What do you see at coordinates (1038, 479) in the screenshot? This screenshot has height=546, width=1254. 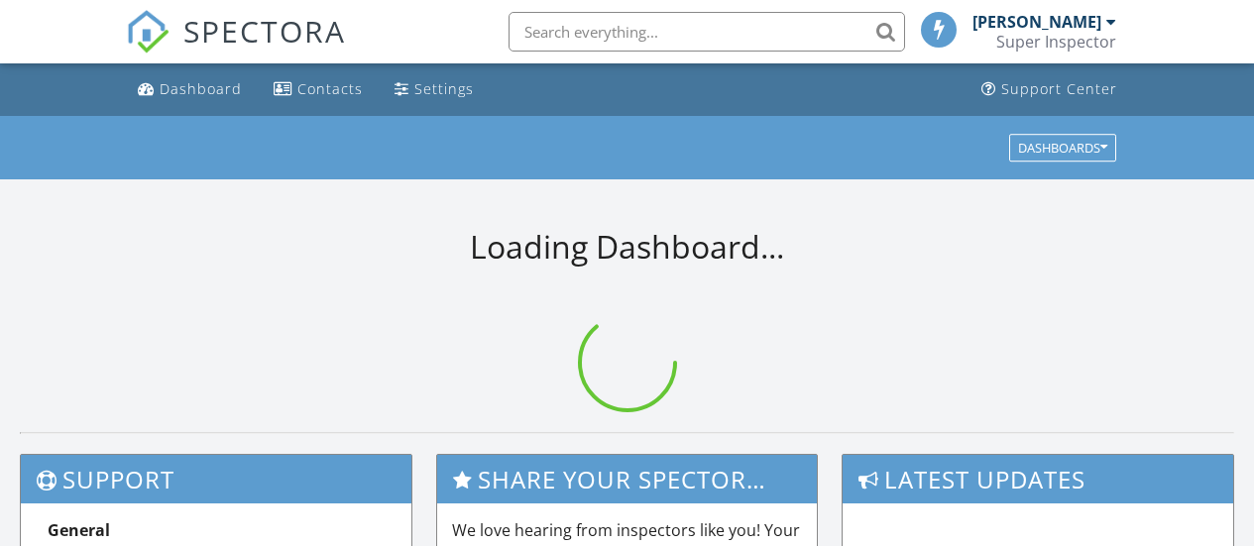 I see `h3: Latest Updates` at bounding box center [1038, 479].